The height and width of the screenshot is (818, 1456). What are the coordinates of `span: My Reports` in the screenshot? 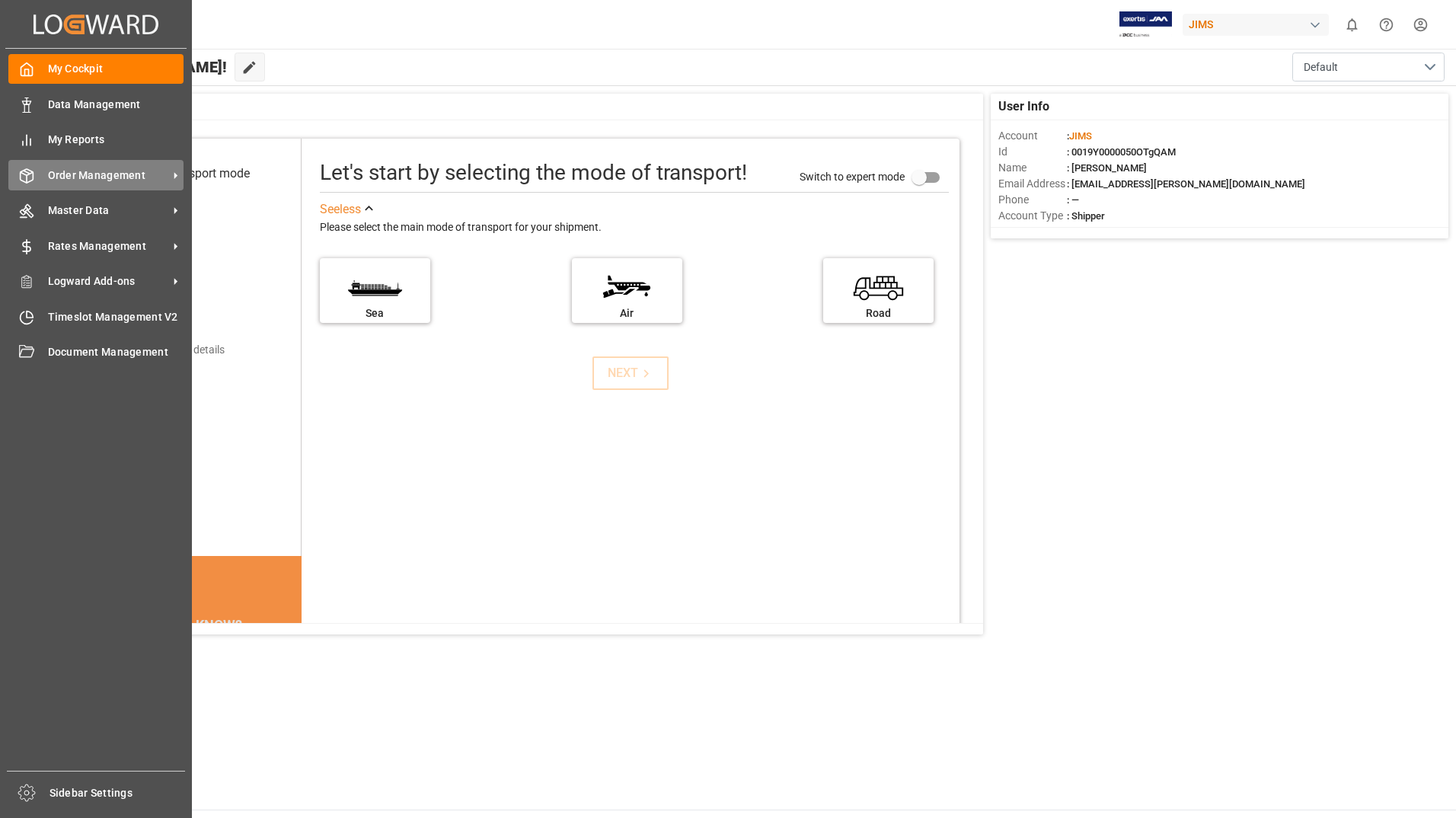 It's located at (115, 139).